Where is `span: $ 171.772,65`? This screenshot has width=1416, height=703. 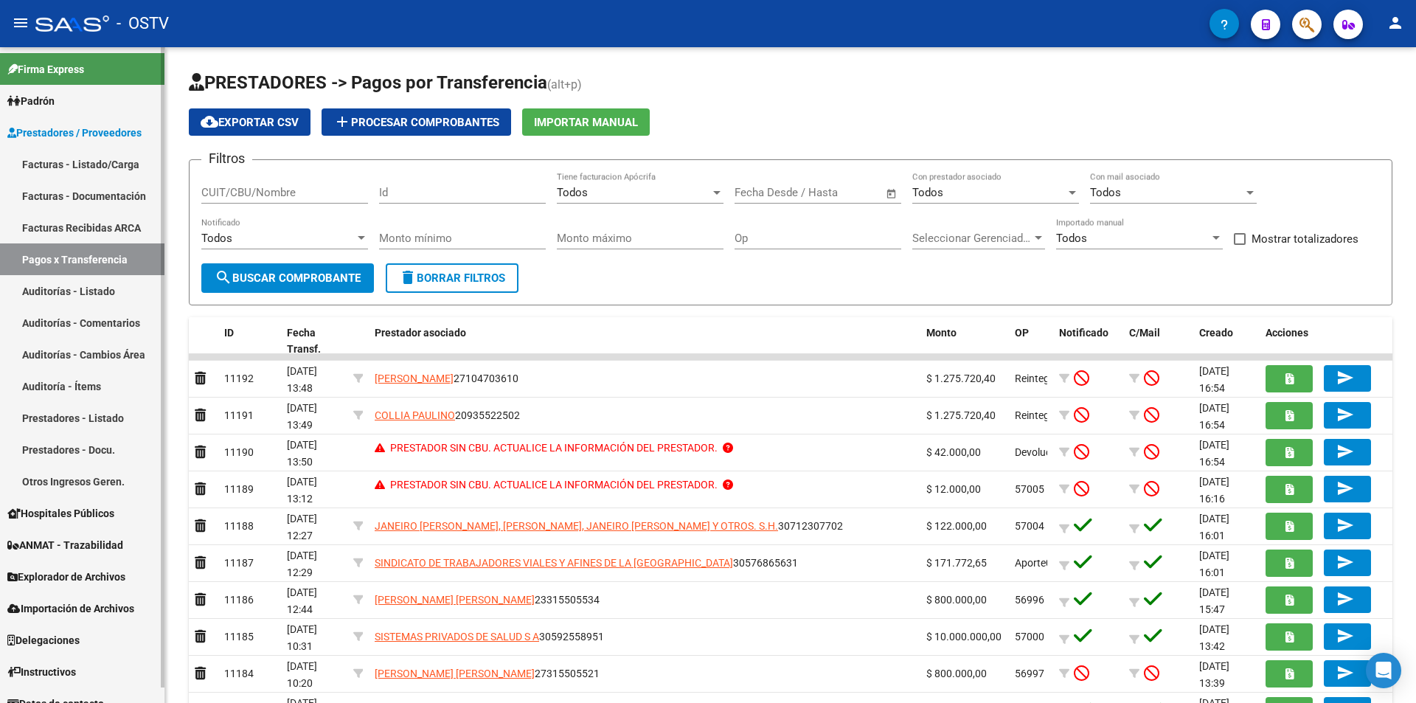
span: $ 171.772,65 is located at coordinates (957, 563).